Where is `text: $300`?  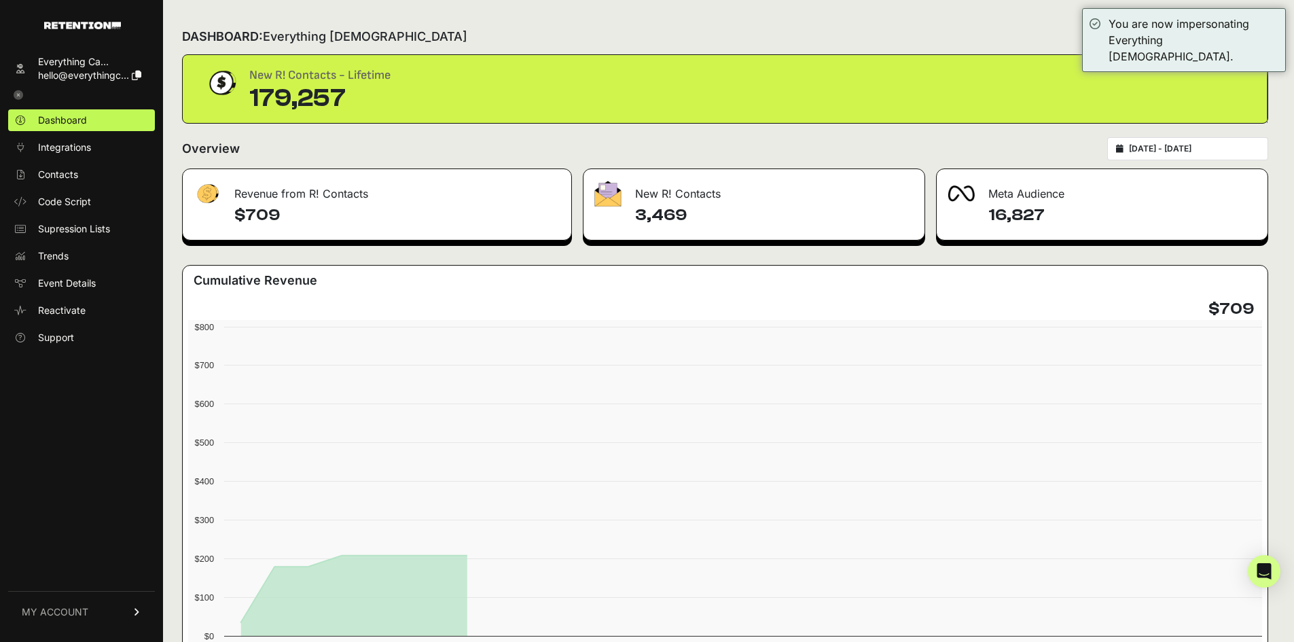 text: $300 is located at coordinates (204, 519).